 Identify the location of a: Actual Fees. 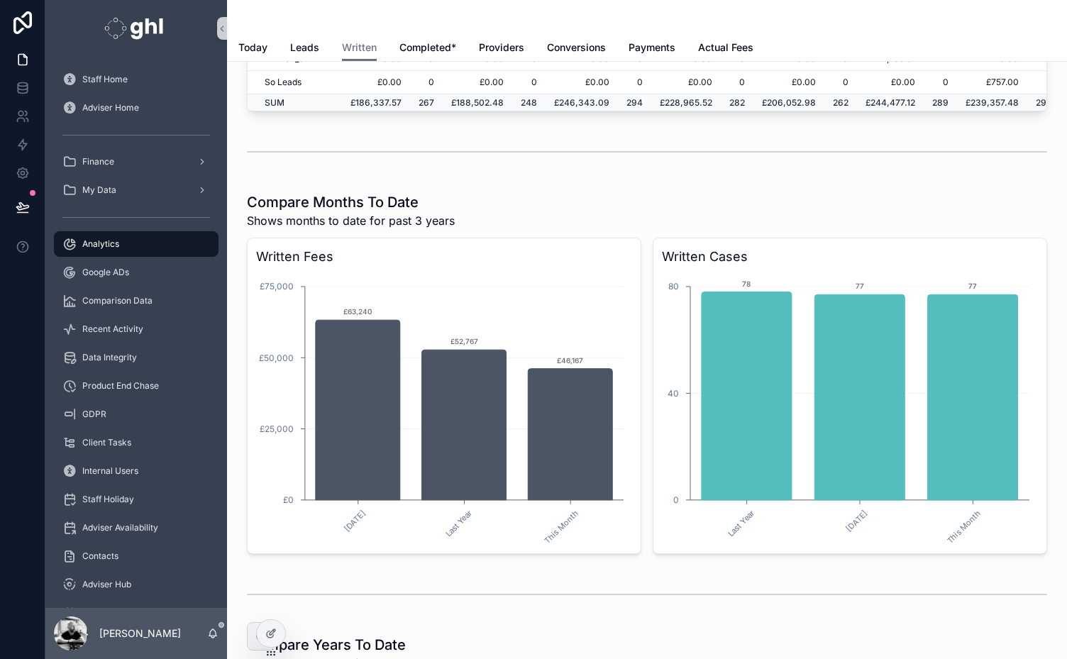
(725, 49).